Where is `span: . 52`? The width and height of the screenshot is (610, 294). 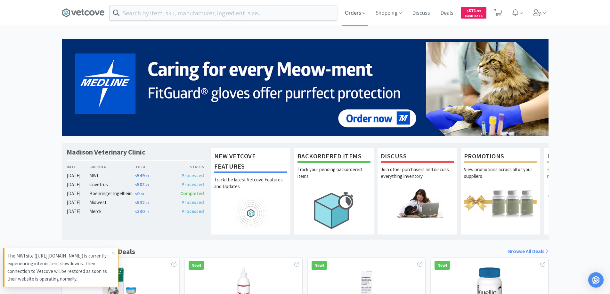 span: . 52 is located at coordinates (478, 11).